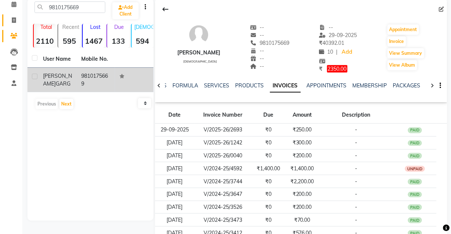  What do you see at coordinates (63, 84) in the screenshot?
I see `span: GARG` at bounding box center [63, 84].